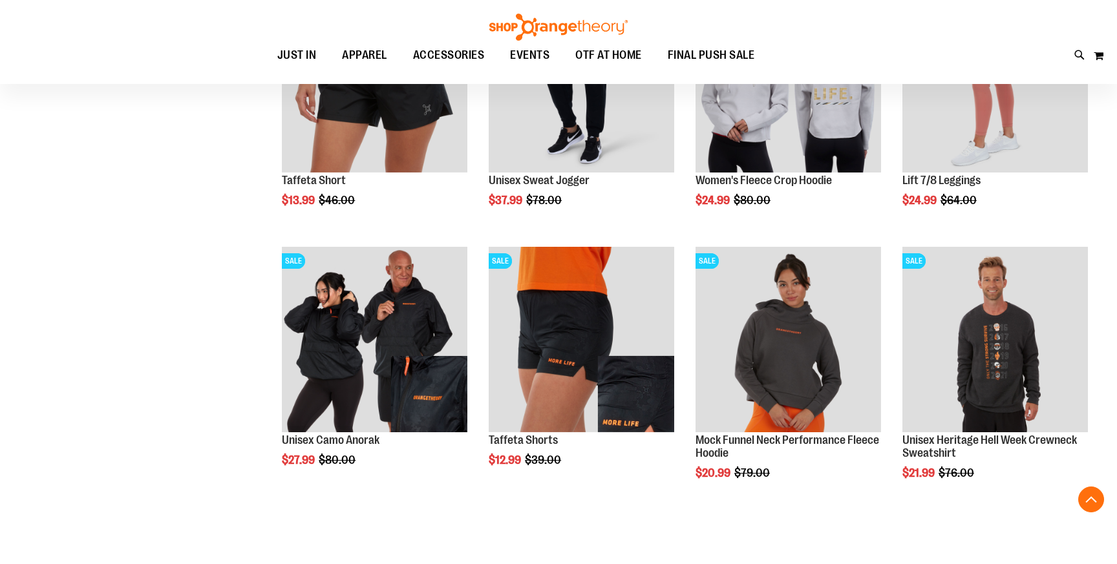 The height and width of the screenshot is (564, 1117). I want to click on span: ACCESSORIES, so click(449, 55).